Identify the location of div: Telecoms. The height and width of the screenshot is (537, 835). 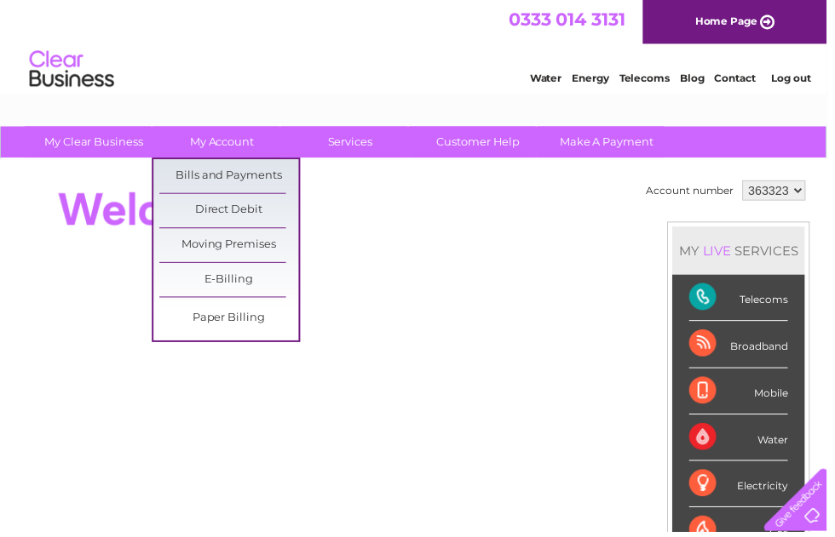
(745, 301).